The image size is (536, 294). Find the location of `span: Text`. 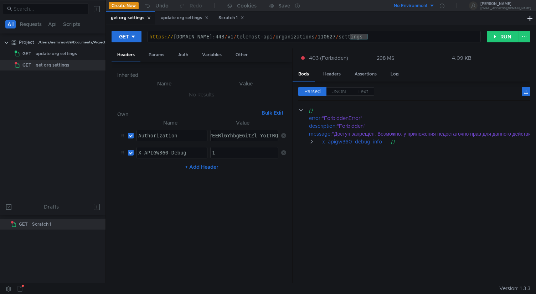

span: Text is located at coordinates (363, 92).